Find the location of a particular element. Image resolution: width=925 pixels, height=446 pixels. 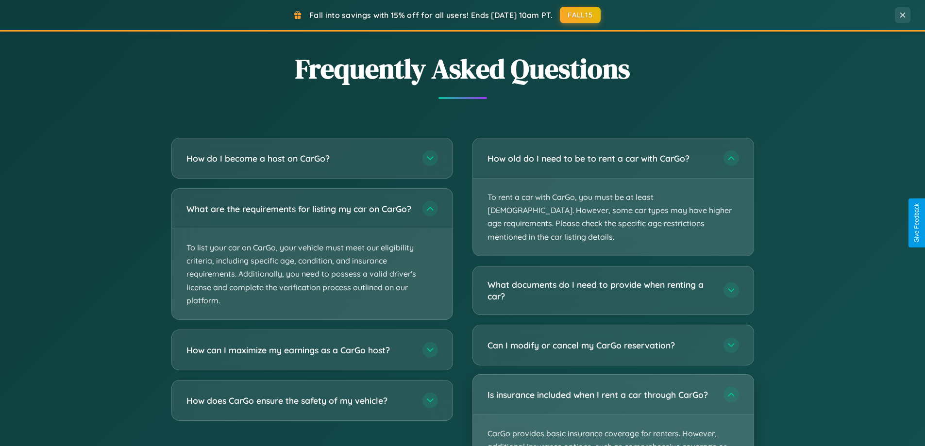

h3: How old do I need to be to rent a car with CarGo? is located at coordinates (600, 158).